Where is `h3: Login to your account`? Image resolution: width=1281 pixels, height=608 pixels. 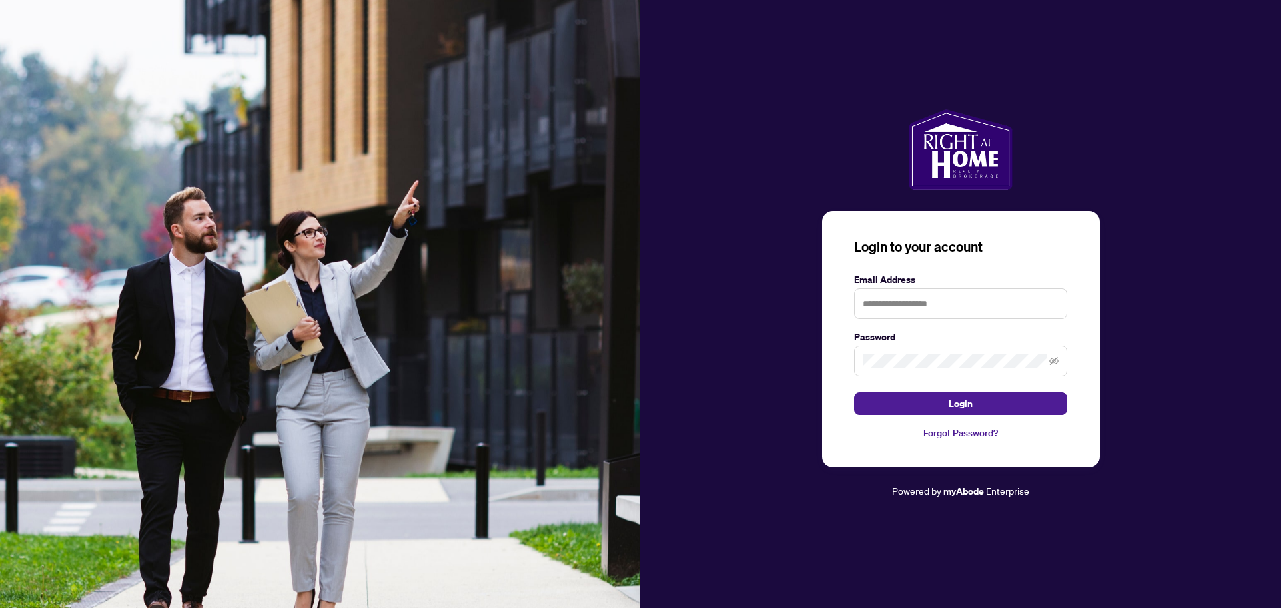 h3: Login to your account is located at coordinates (961, 247).